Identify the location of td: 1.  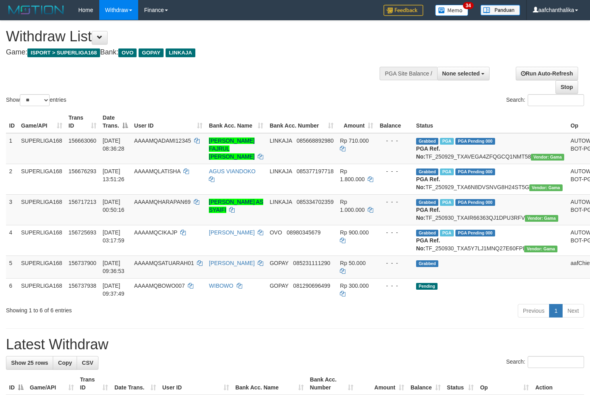
(12, 149).